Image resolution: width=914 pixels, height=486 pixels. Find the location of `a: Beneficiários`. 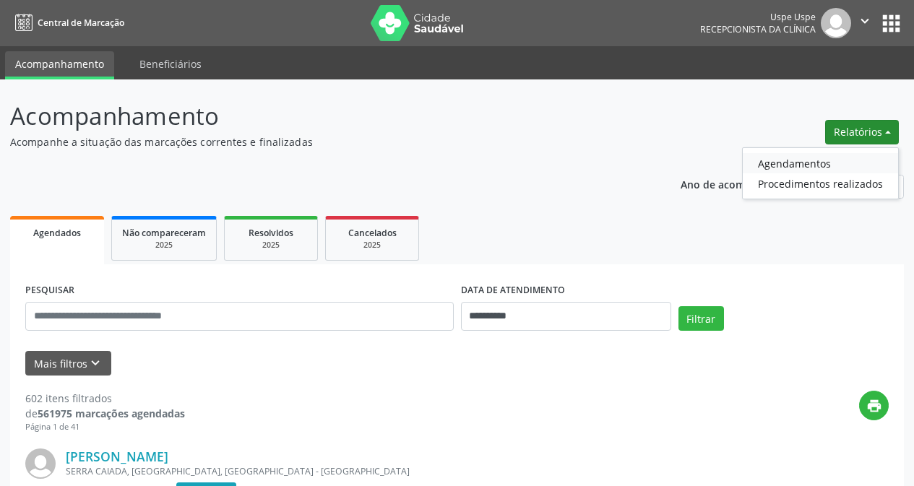

a: Beneficiários is located at coordinates (170, 64).